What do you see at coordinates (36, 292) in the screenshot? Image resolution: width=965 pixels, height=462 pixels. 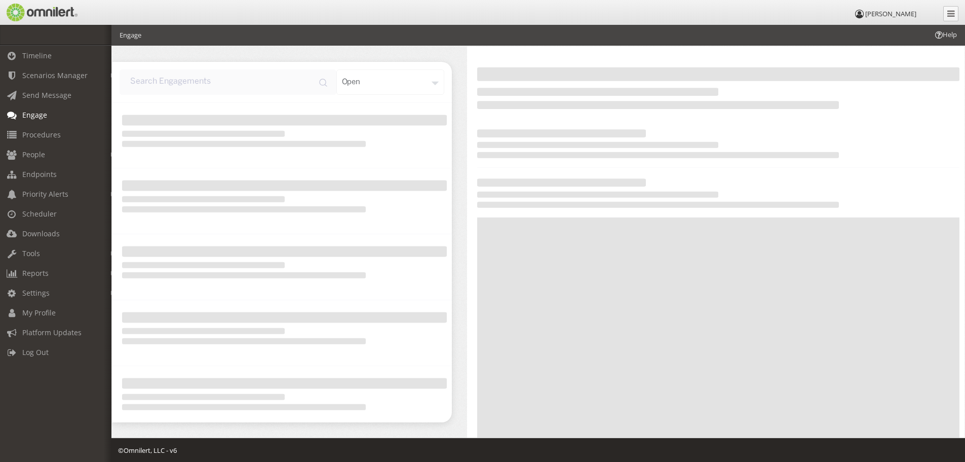 I see `span: Settings` at bounding box center [36, 292].